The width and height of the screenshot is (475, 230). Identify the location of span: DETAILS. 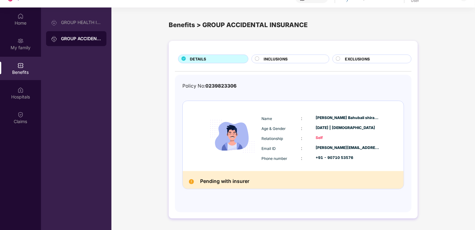
(198, 59).